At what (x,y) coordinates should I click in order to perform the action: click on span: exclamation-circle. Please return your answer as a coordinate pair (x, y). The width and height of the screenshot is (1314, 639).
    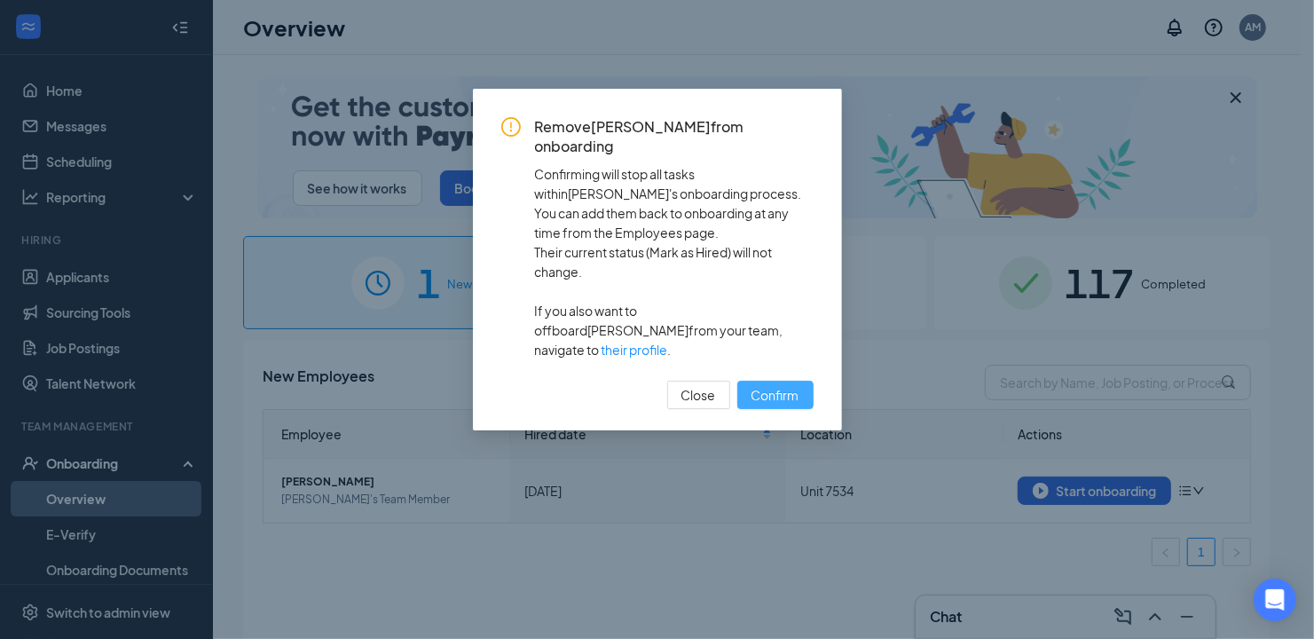
    Looking at the image, I should click on (511, 127).